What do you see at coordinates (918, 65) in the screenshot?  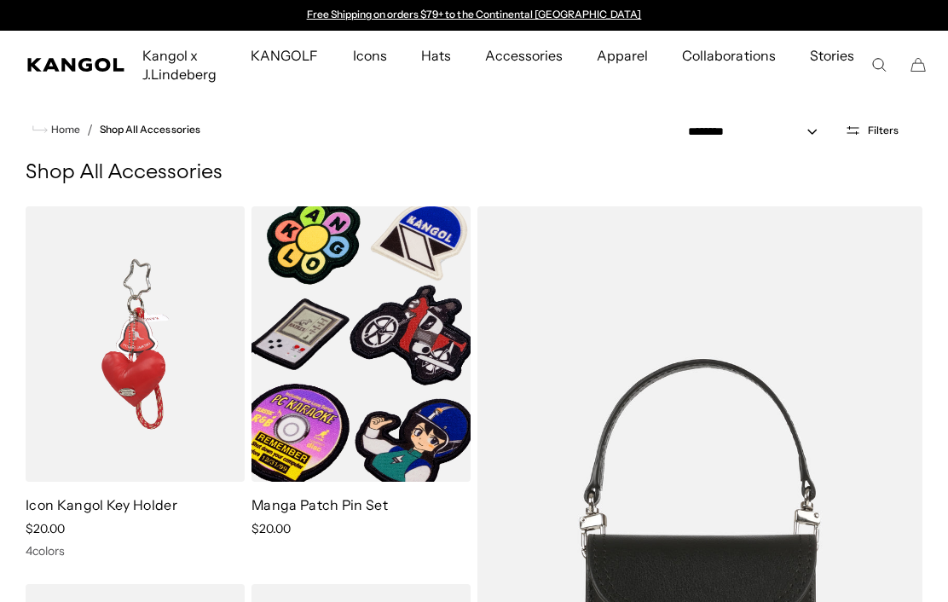 I see `button: Cart` at bounding box center [918, 65].